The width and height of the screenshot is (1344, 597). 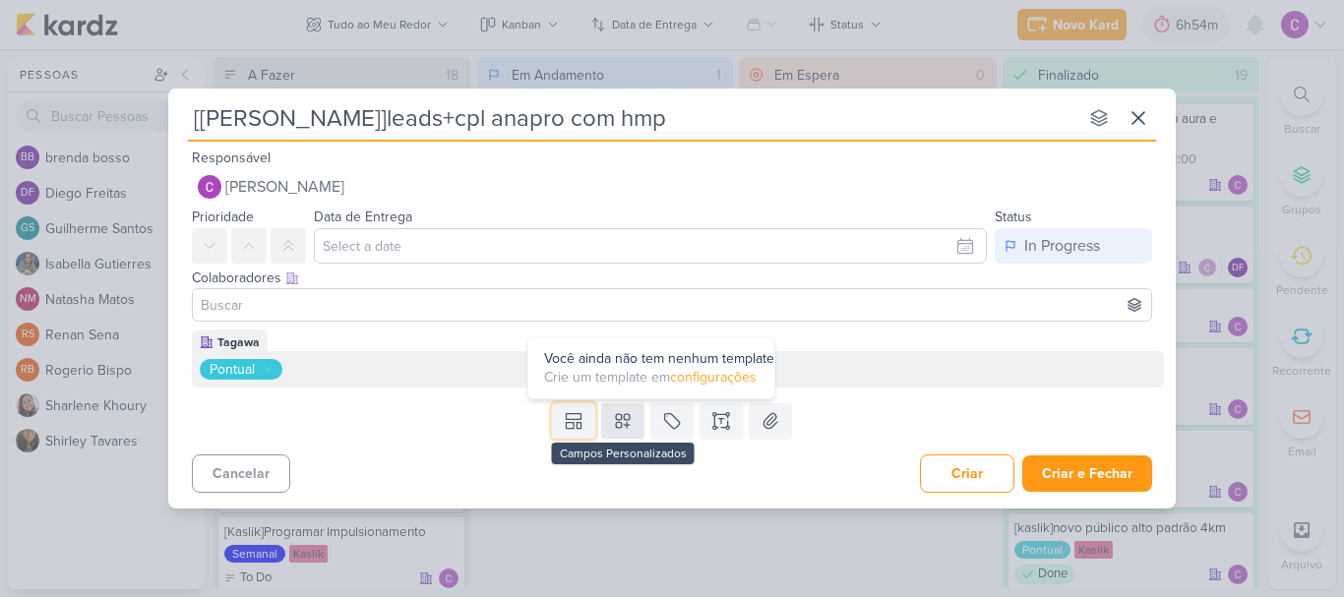 I want to click on input: Kard Sem Título, so click(x=633, y=118).